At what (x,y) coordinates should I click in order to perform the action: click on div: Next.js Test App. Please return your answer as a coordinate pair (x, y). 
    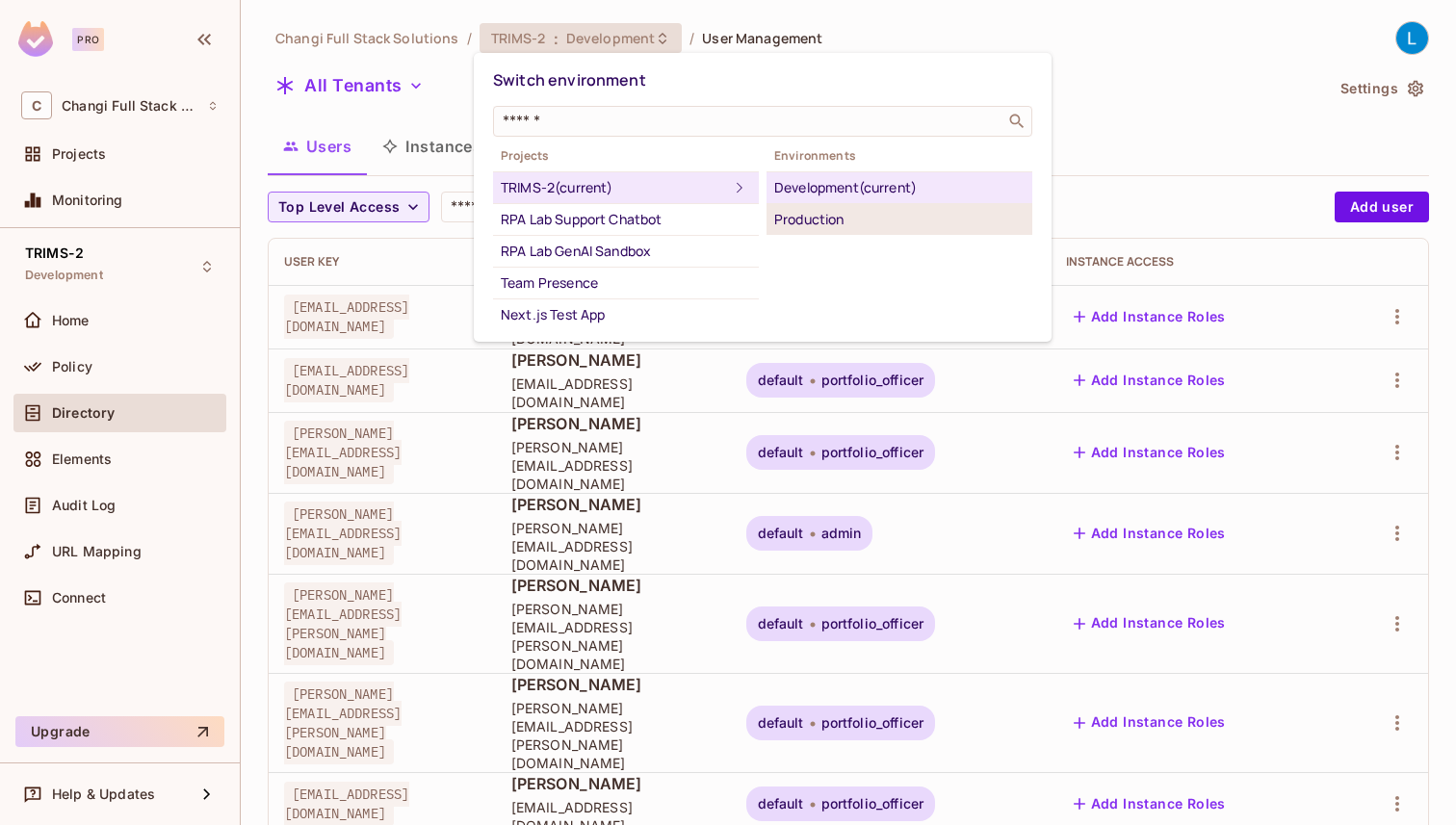
    Looking at the image, I should click on (626, 315).